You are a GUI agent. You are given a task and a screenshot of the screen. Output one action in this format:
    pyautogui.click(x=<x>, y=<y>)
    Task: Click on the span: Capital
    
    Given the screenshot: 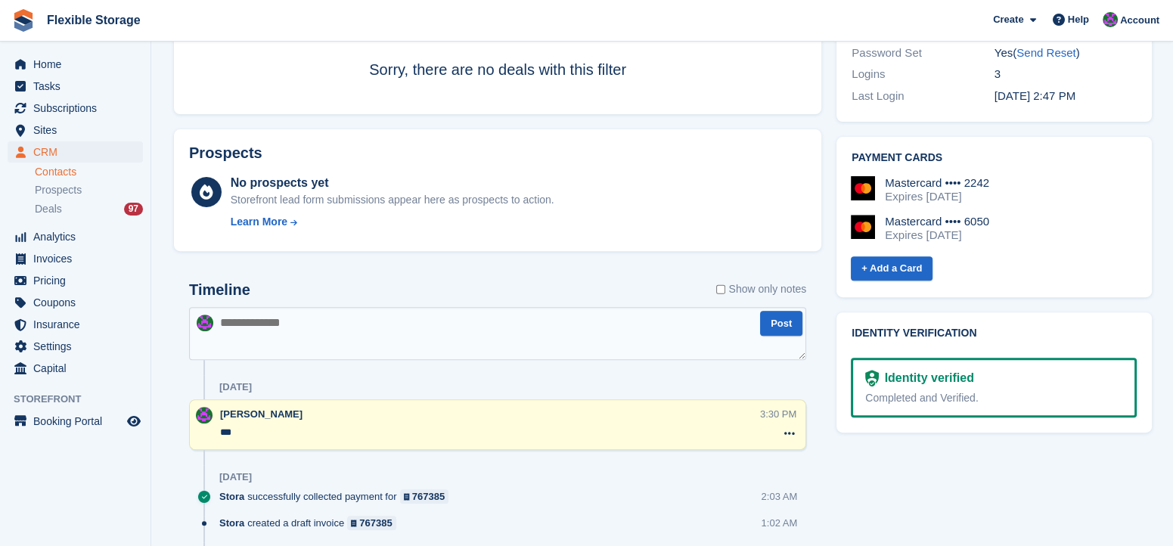 What is the action you would take?
    pyautogui.click(x=79, y=368)
    